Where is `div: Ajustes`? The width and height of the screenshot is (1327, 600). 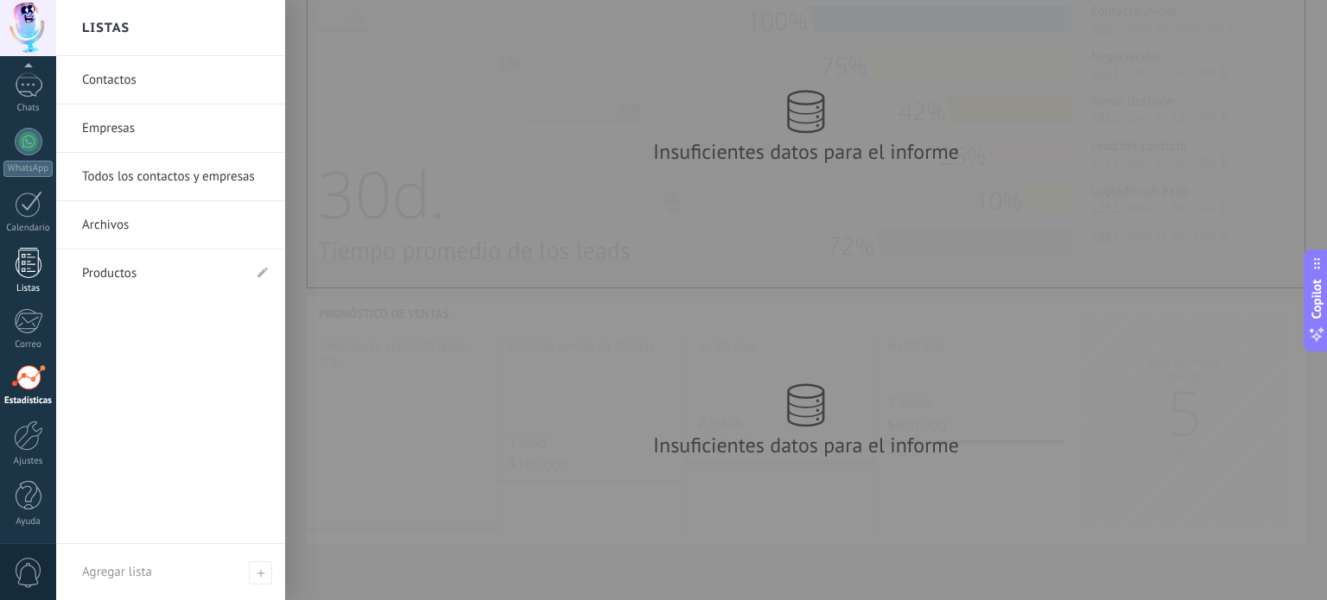
div: Ajustes is located at coordinates (29, 461).